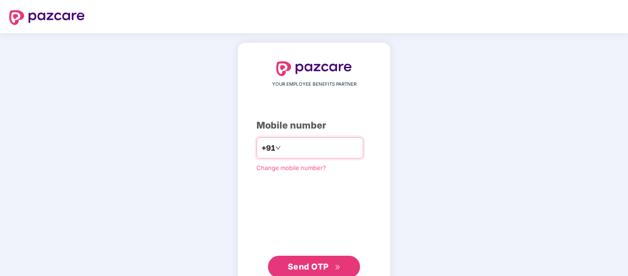 Image resolution: width=628 pixels, height=276 pixels. I want to click on span: Change mobile number?, so click(291, 168).